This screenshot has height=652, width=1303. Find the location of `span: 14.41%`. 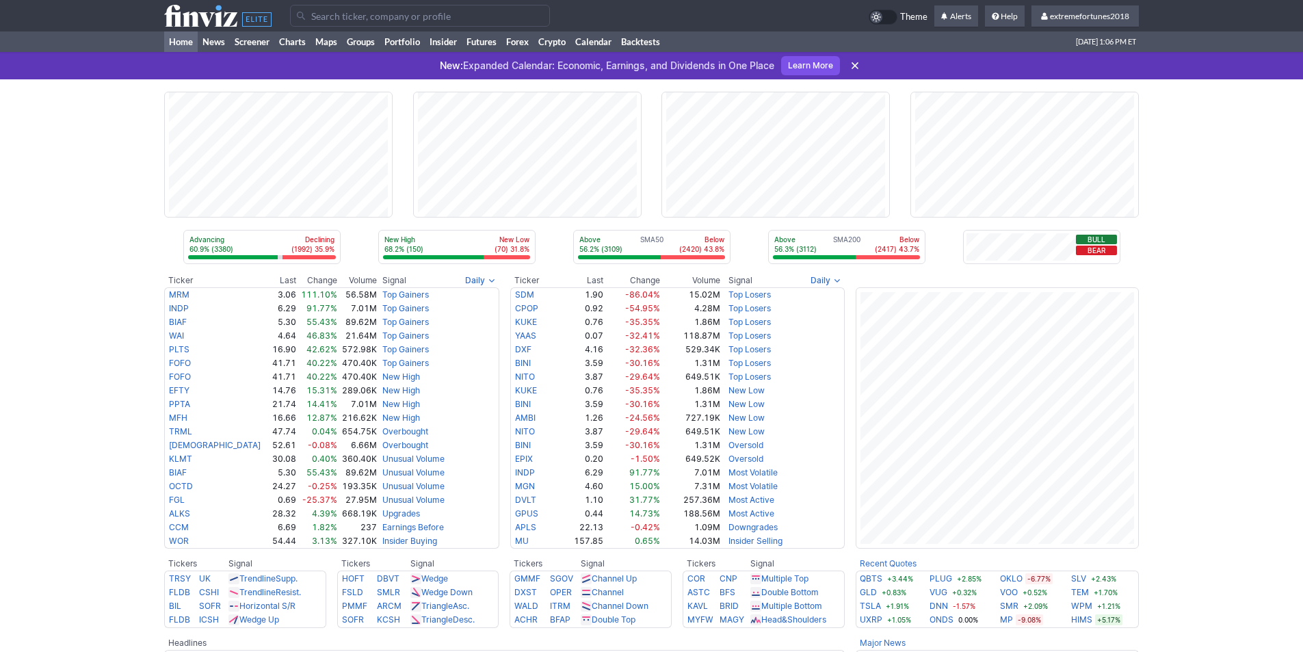

span: 14.41% is located at coordinates (321, 404).